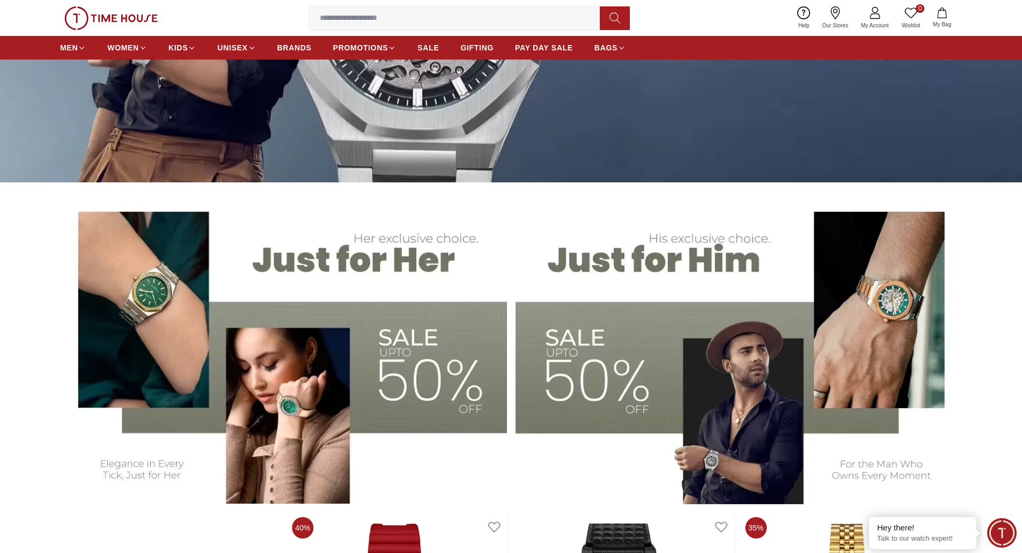 The height and width of the screenshot is (553, 1022). I want to click on img: Men's Watches Banner, so click(739, 348).